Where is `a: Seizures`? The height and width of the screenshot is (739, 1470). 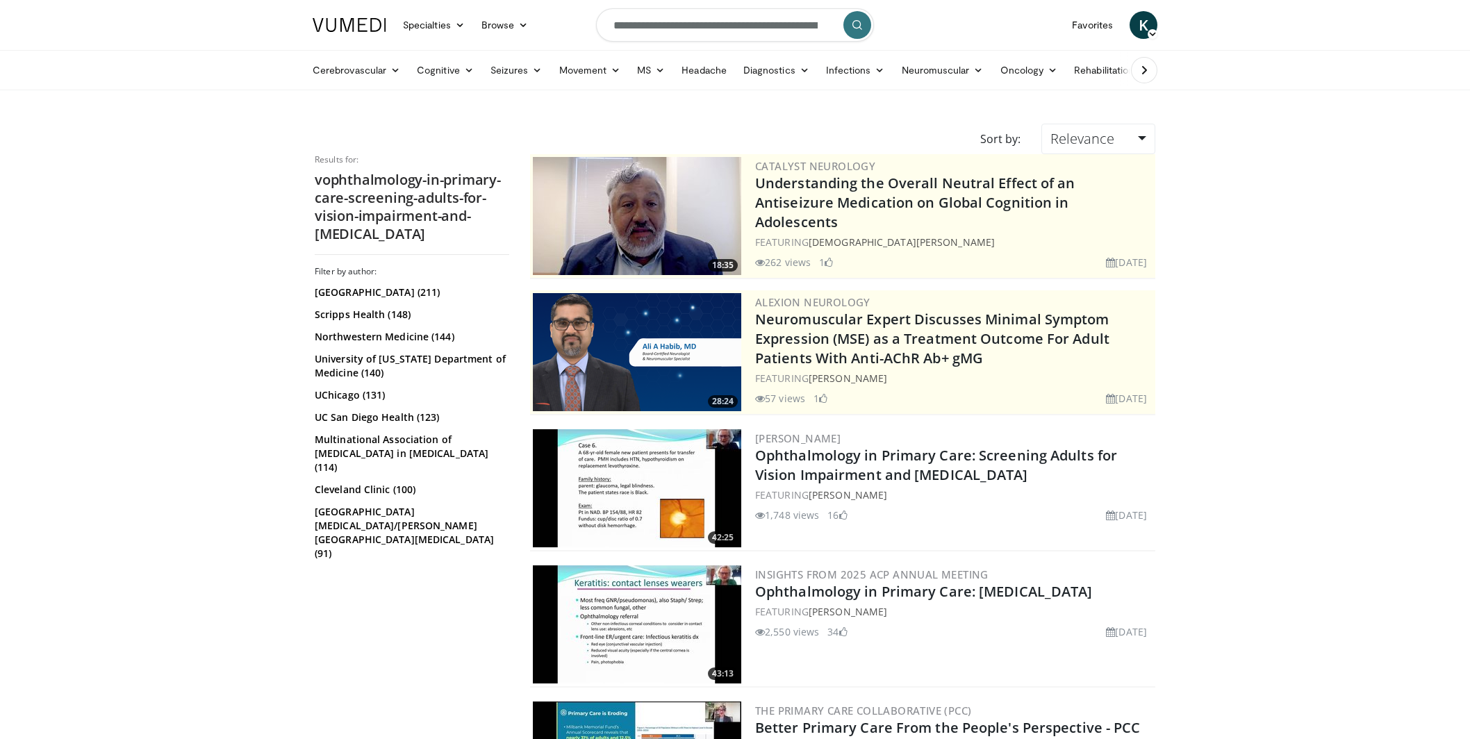
a: Seizures is located at coordinates (516, 70).